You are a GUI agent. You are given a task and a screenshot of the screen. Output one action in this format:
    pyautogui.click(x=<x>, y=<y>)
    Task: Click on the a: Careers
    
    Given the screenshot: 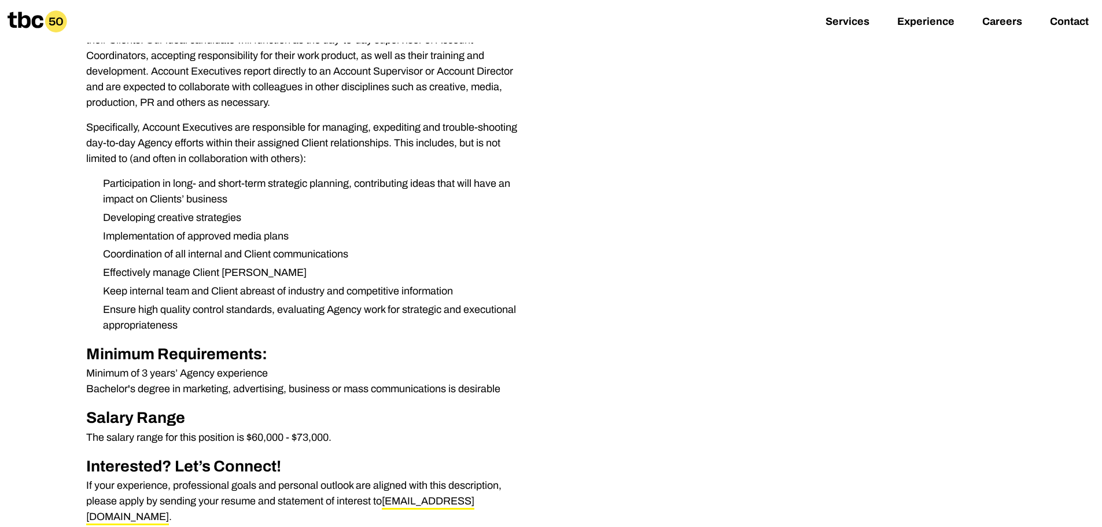 What is the action you would take?
    pyautogui.click(x=1002, y=23)
    